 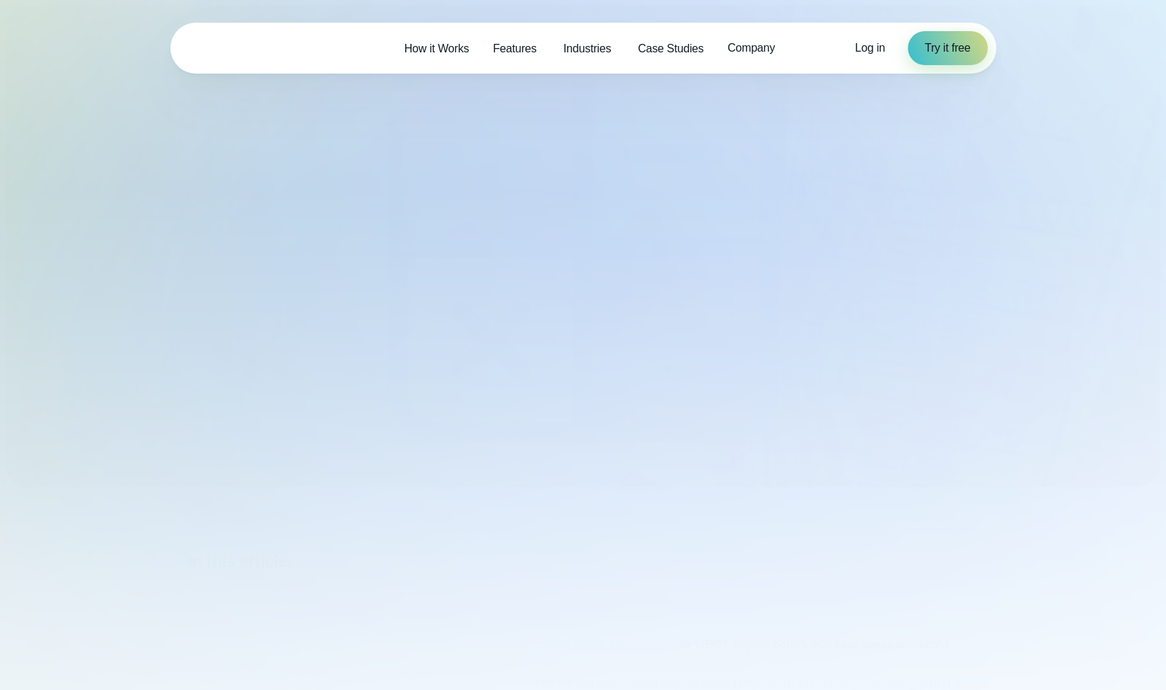 What do you see at coordinates (751, 48) in the screenshot?
I see `span: Company` at bounding box center [751, 48].